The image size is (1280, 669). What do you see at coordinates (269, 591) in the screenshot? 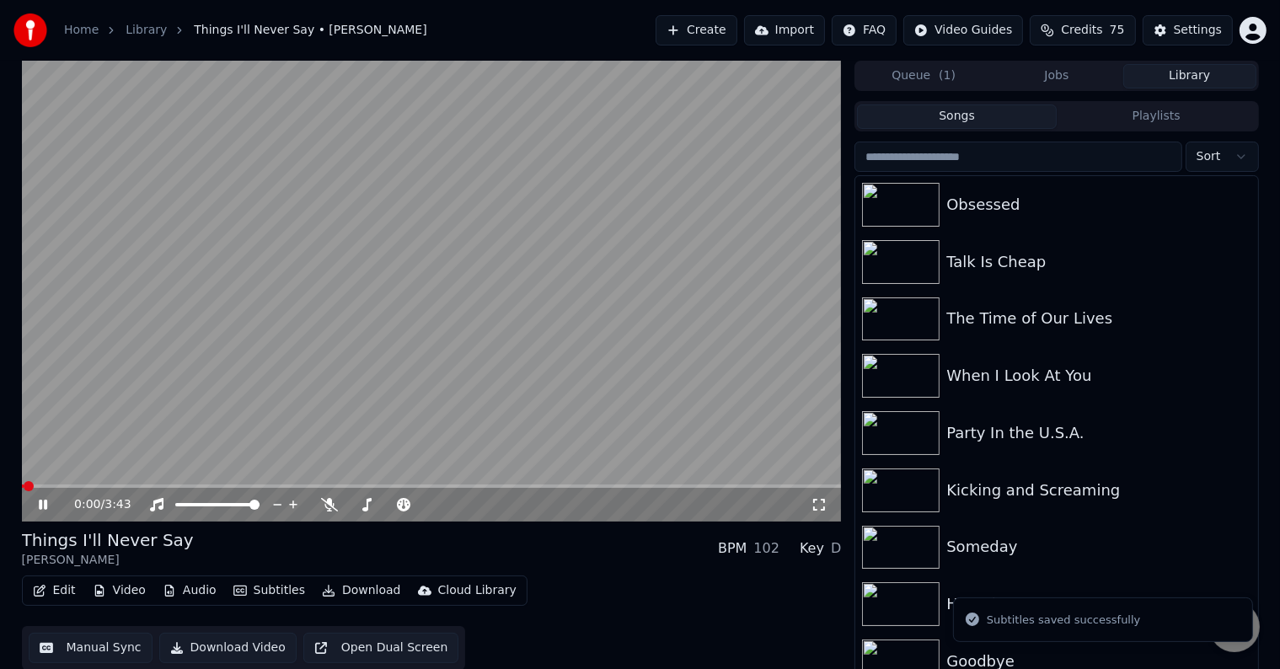
I see `button: Subtitles` at bounding box center [269, 591].